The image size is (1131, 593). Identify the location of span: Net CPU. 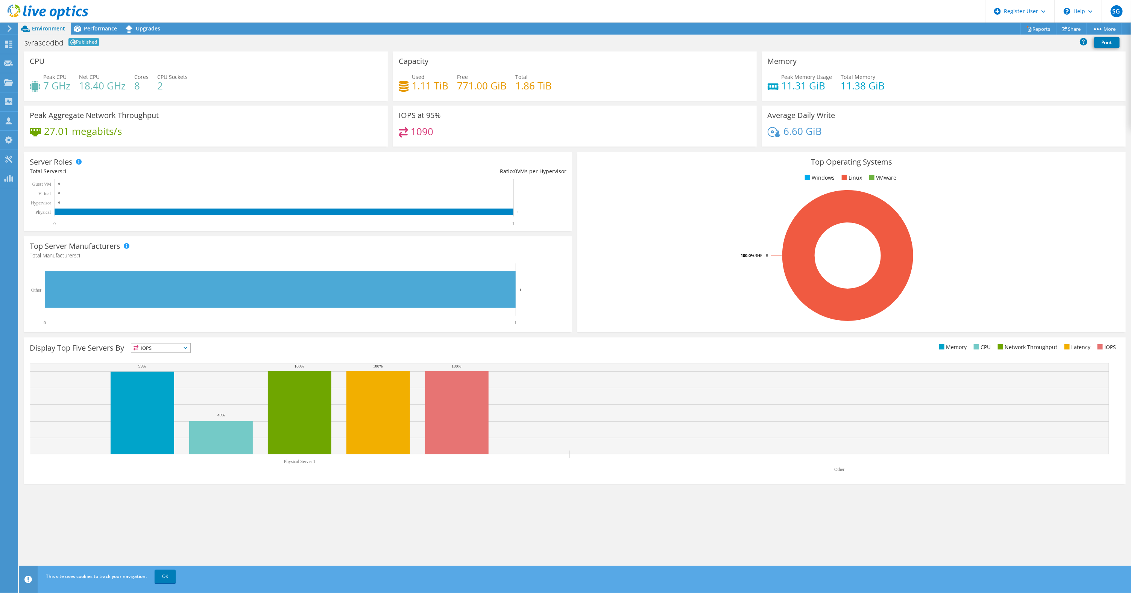
(89, 77).